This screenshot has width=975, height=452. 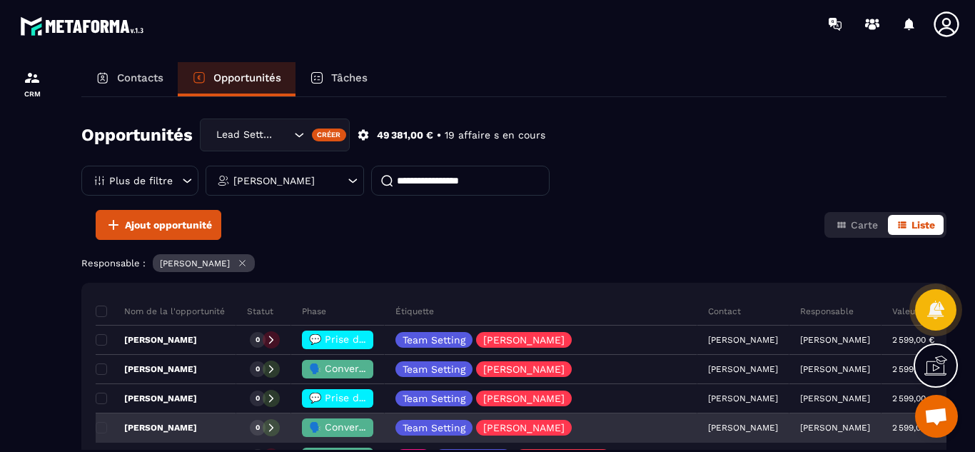 What do you see at coordinates (32, 94) in the screenshot?
I see `p: CRM` at bounding box center [32, 94].